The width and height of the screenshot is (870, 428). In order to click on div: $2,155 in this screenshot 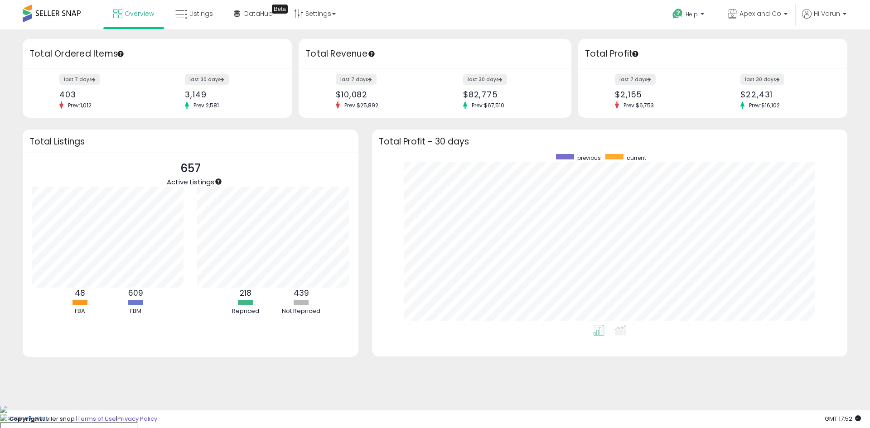, I will do `click(660, 94)`.